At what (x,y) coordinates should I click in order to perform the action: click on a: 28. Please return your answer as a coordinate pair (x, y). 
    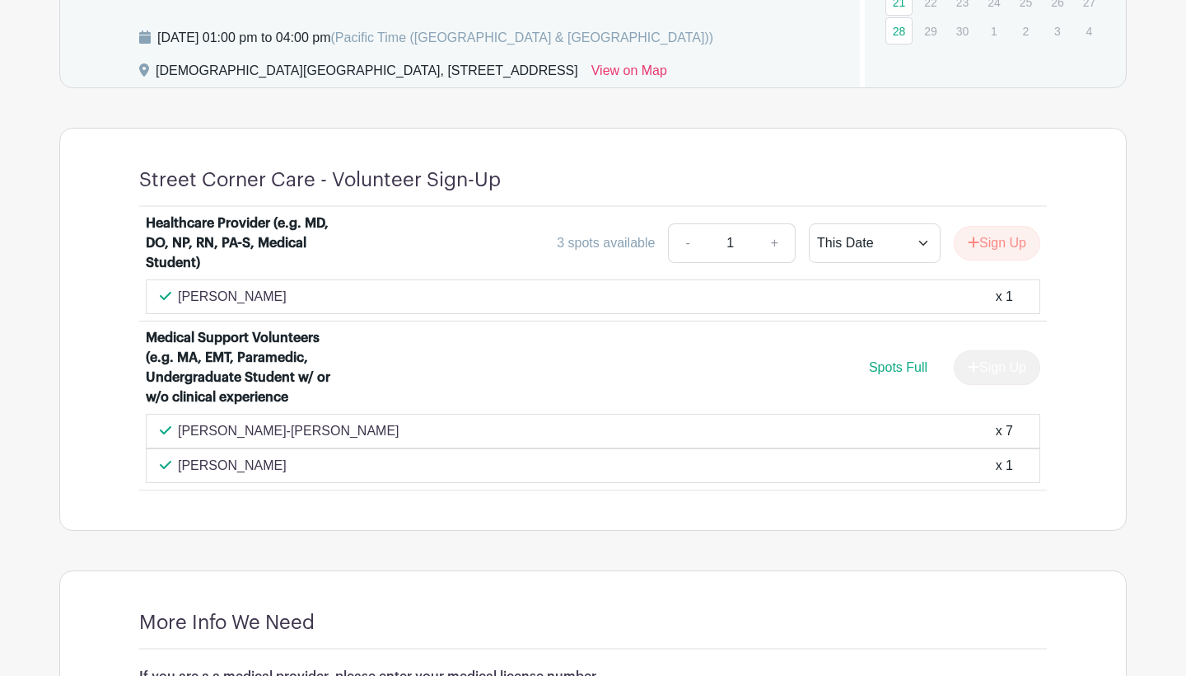
    Looking at the image, I should click on (899, 30).